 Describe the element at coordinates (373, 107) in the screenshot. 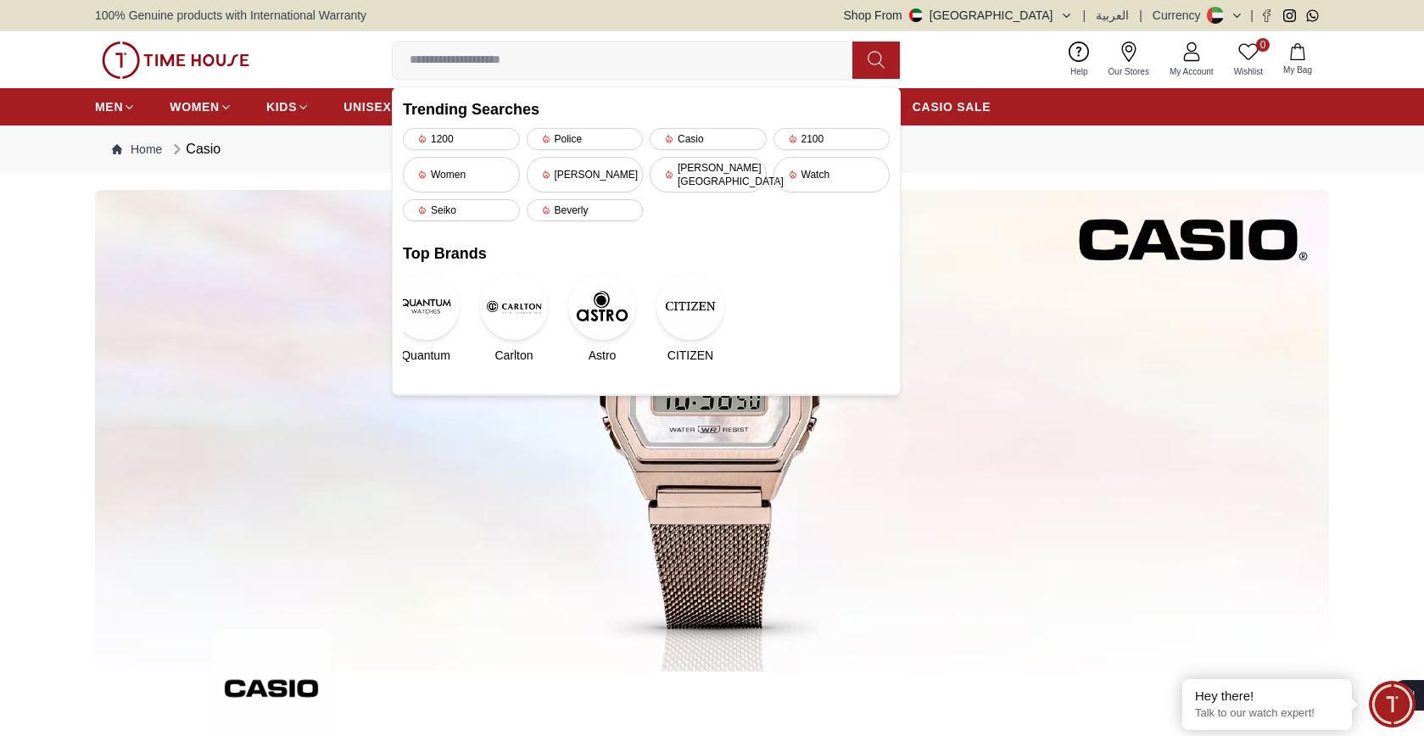

I see `a: UNISEX` at that location.